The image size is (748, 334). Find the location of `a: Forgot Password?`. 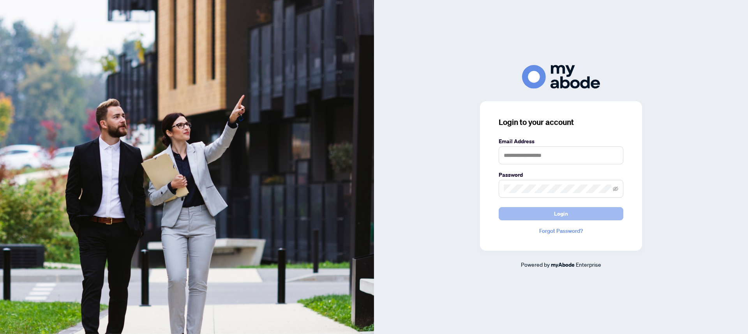

a: Forgot Password? is located at coordinates (561, 231).